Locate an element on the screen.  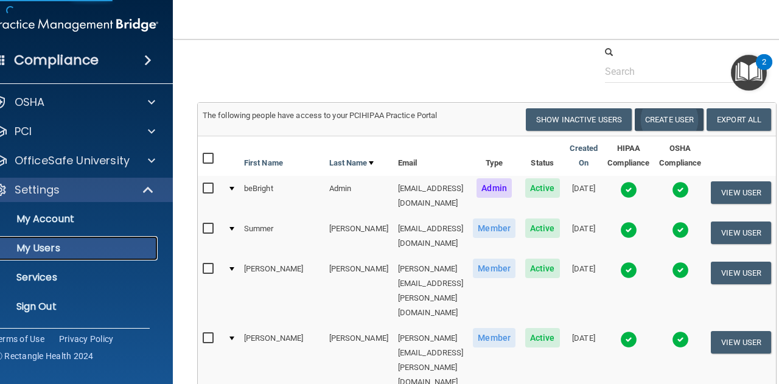
th: Type is located at coordinates (494, 156).